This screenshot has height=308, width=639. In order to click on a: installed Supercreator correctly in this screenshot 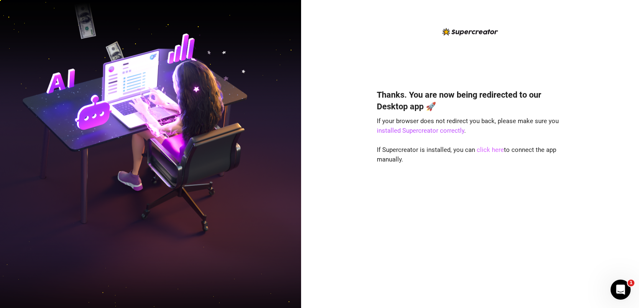, I will do `click(420, 131)`.